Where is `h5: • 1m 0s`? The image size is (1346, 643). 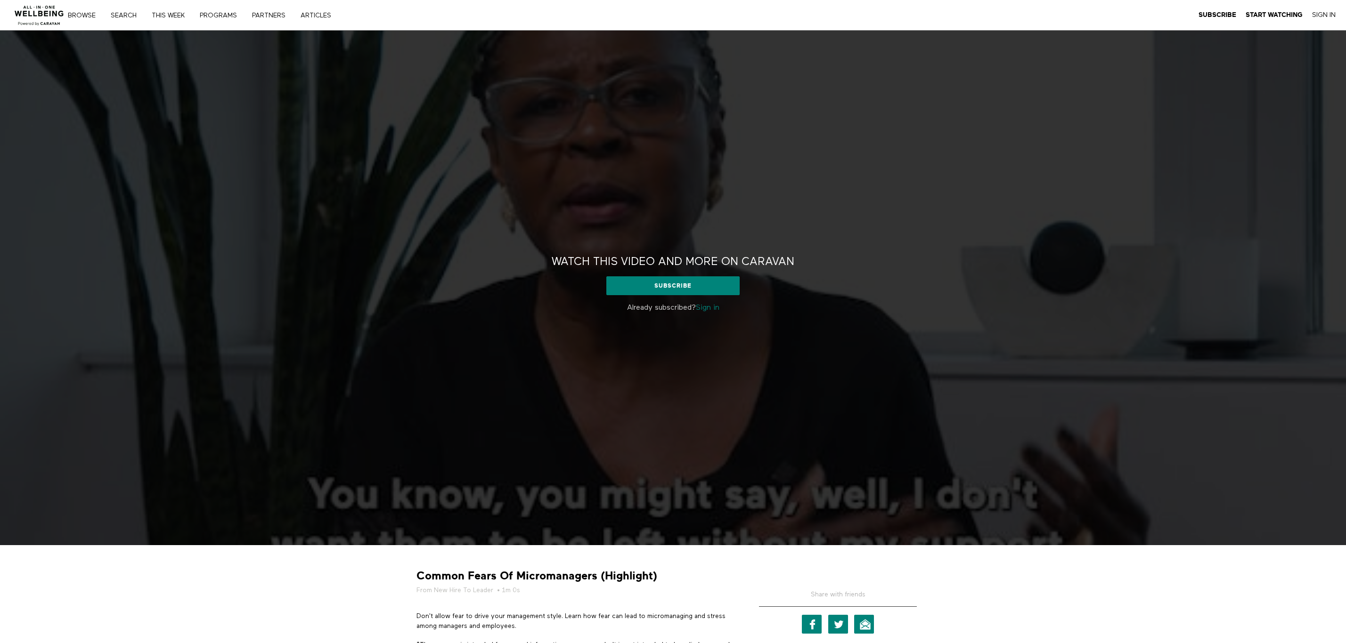 h5: • 1m 0s is located at coordinates (574, 591).